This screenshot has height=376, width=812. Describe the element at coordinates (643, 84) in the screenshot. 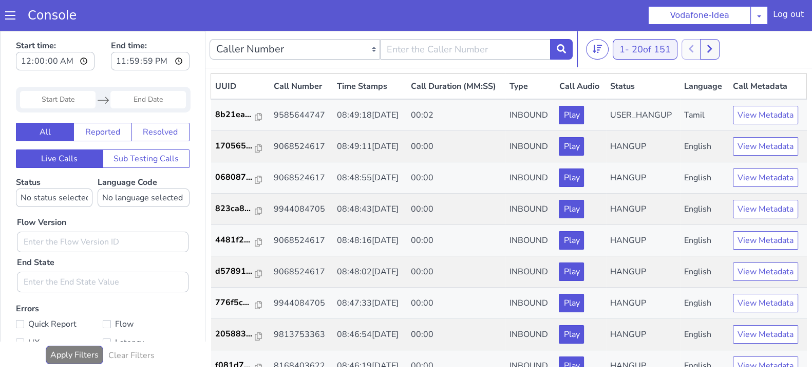

I see `td: USER_HANGUP` at that location.